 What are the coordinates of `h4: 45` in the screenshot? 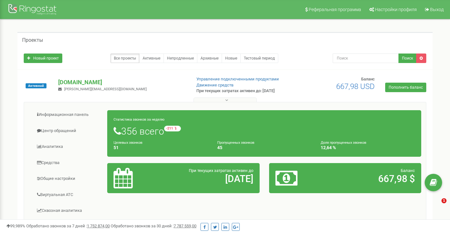 It's located at (264, 147).